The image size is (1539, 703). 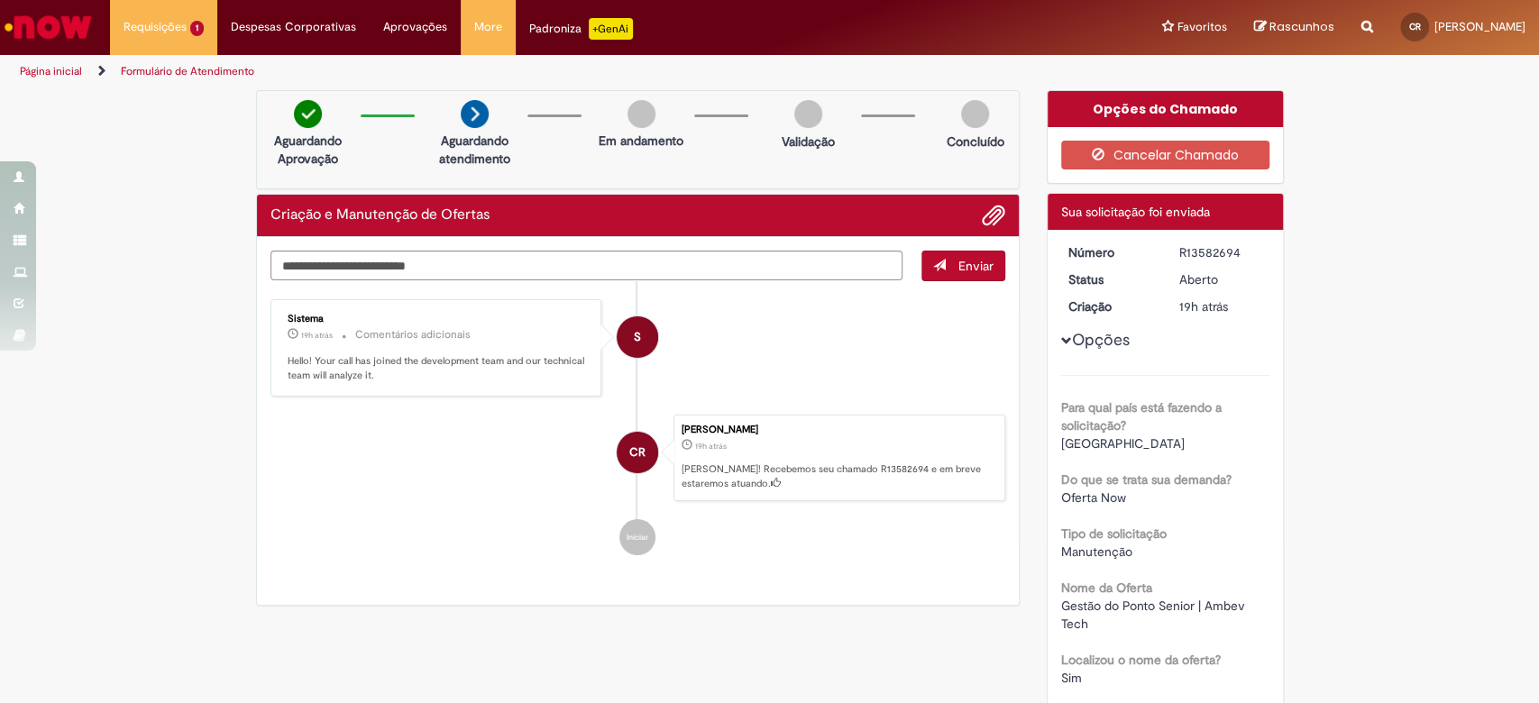 What do you see at coordinates (1114, 534) in the screenshot?
I see `b: Tipo de solicitação` at bounding box center [1114, 534].